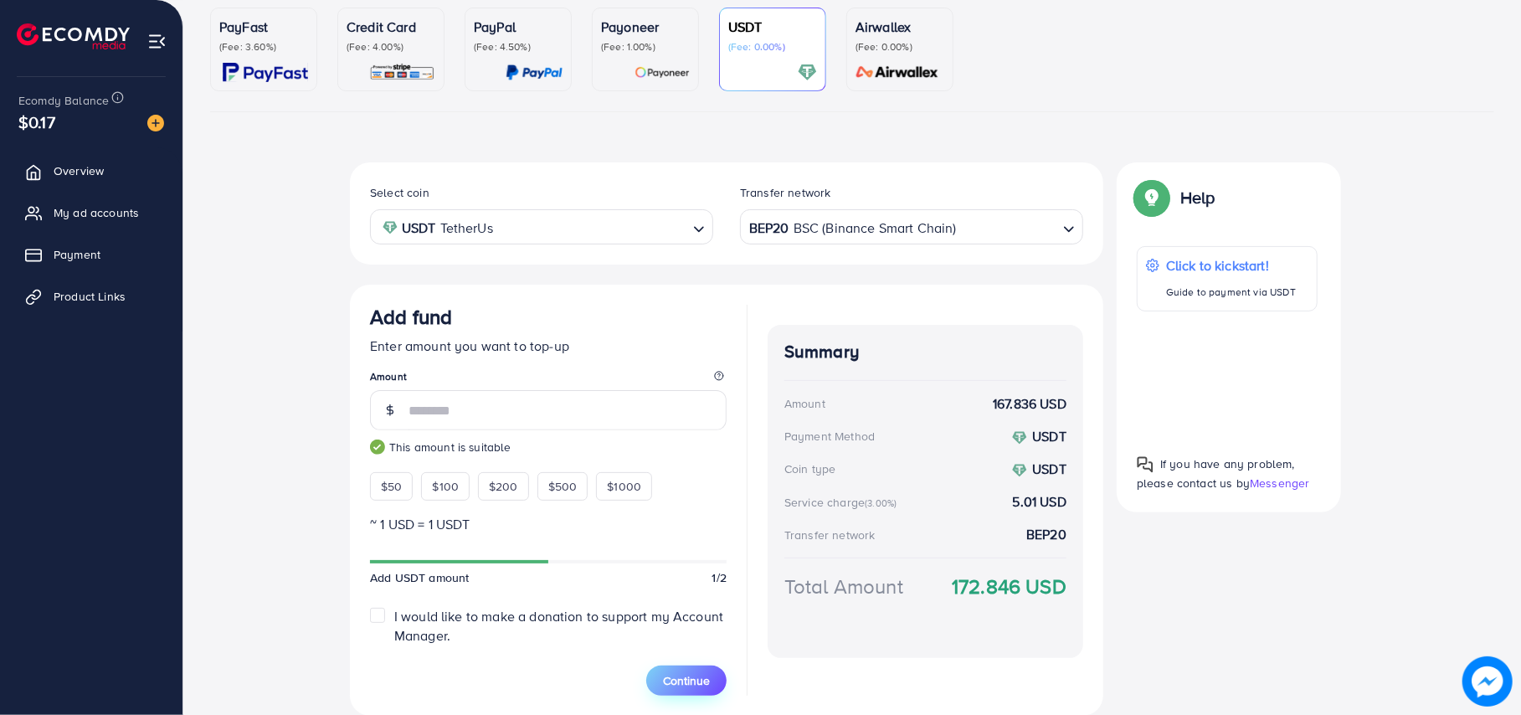  I want to click on strong: 172.846 USD, so click(1009, 586).